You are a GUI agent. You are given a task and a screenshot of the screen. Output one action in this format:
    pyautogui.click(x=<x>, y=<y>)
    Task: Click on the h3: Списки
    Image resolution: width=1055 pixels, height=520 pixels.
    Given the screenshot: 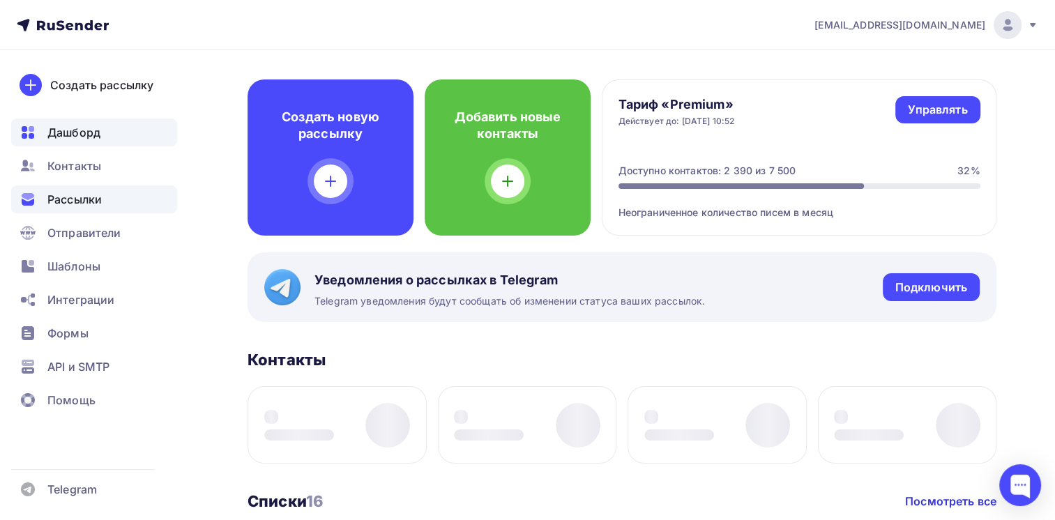 What is the action you would take?
    pyautogui.click(x=285, y=501)
    